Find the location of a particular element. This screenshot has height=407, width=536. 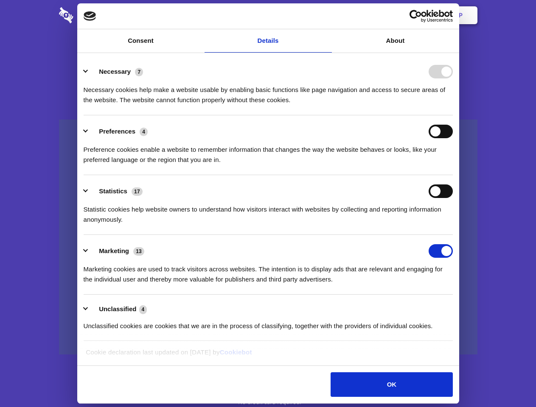

span: 7 is located at coordinates (139, 72).